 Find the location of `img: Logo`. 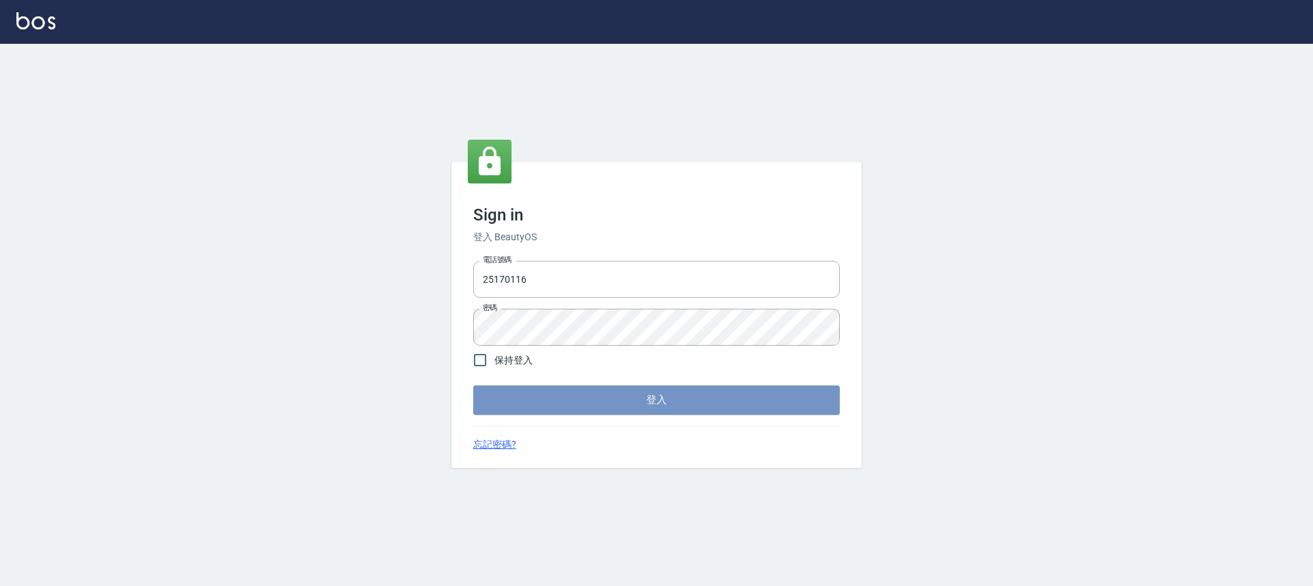

img: Logo is located at coordinates (36, 21).